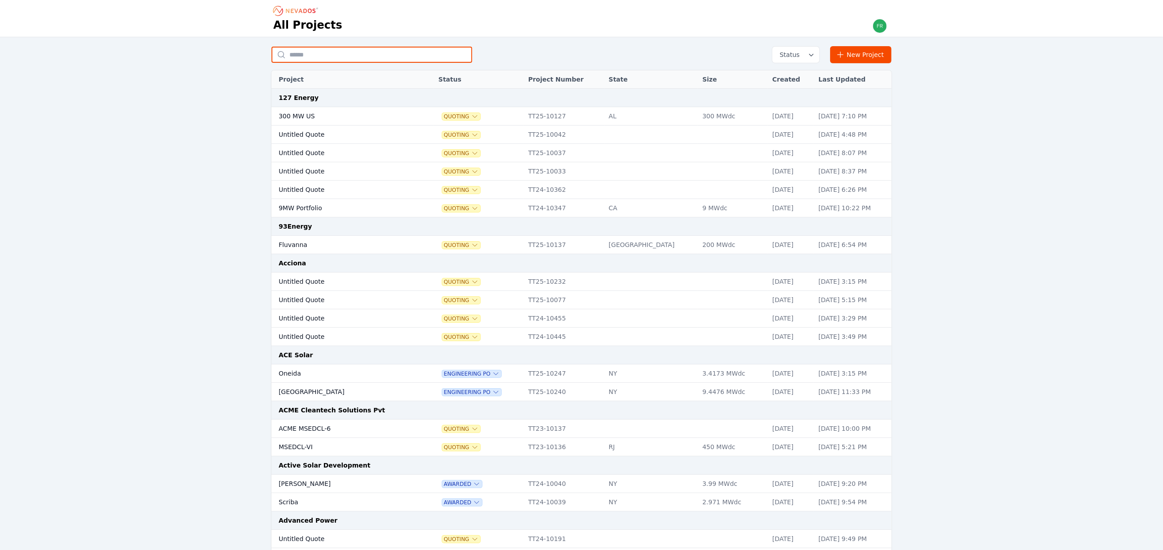 The height and width of the screenshot is (550, 1163). What do you see at coordinates (880, 26) in the screenshot?
I see `img: frida.manzo@nevados.solar` at bounding box center [880, 26].